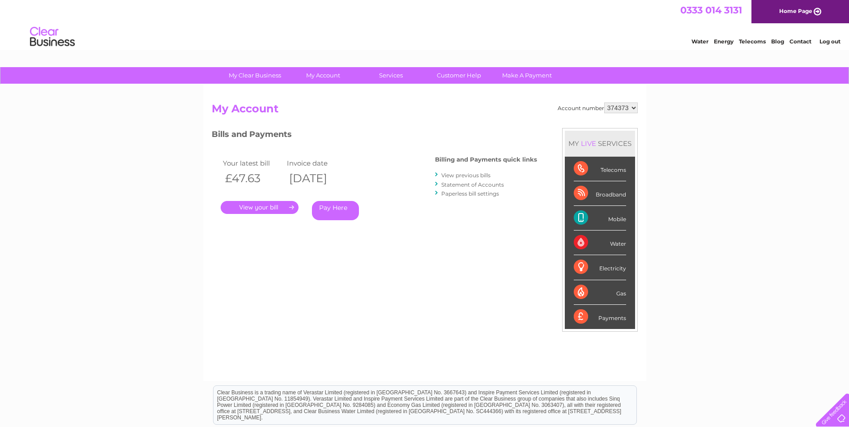 Image resolution: width=849 pixels, height=427 pixels. Describe the element at coordinates (599, 143) in the screenshot. I see `div: MY SERVICES` at that location.